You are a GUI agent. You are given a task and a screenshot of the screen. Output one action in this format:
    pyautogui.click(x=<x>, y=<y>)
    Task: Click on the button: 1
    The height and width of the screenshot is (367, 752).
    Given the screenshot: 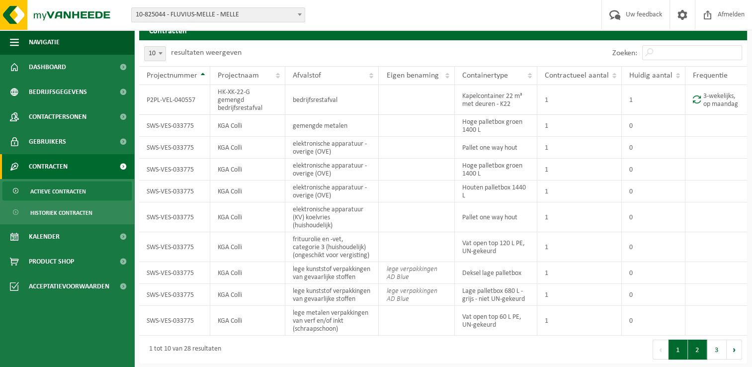 What is the action you would take?
    pyautogui.click(x=678, y=349)
    